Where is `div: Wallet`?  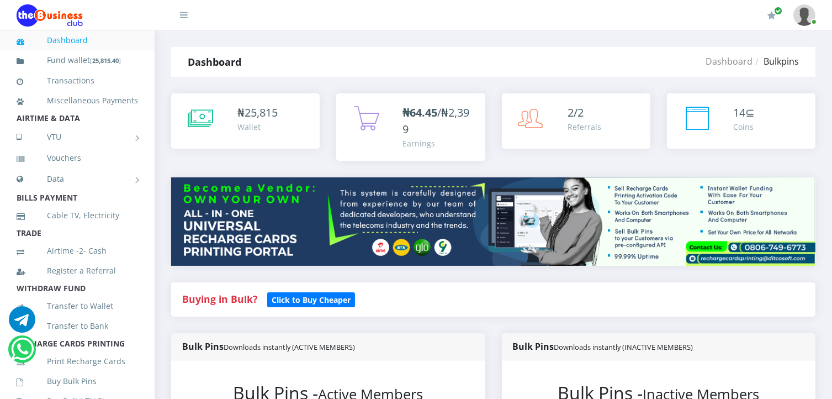
div: Wallet is located at coordinates (257, 126).